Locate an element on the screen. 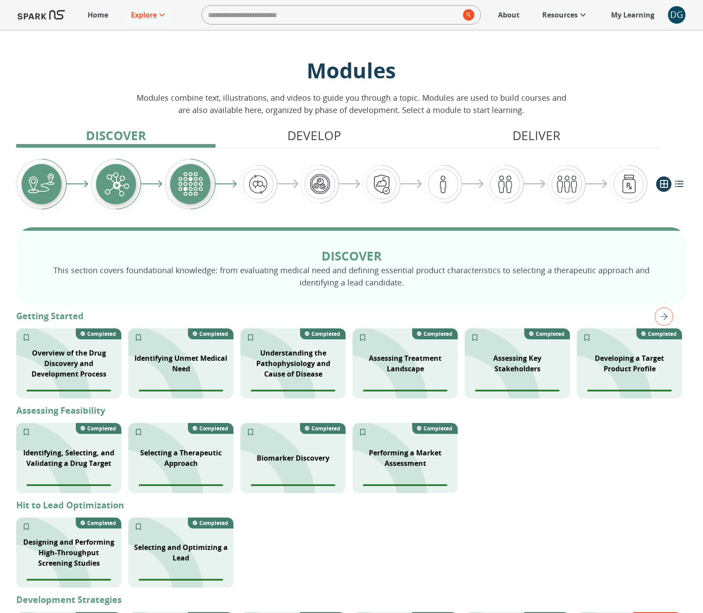 The height and width of the screenshot is (613, 703). a: Explore is located at coordinates (149, 15).